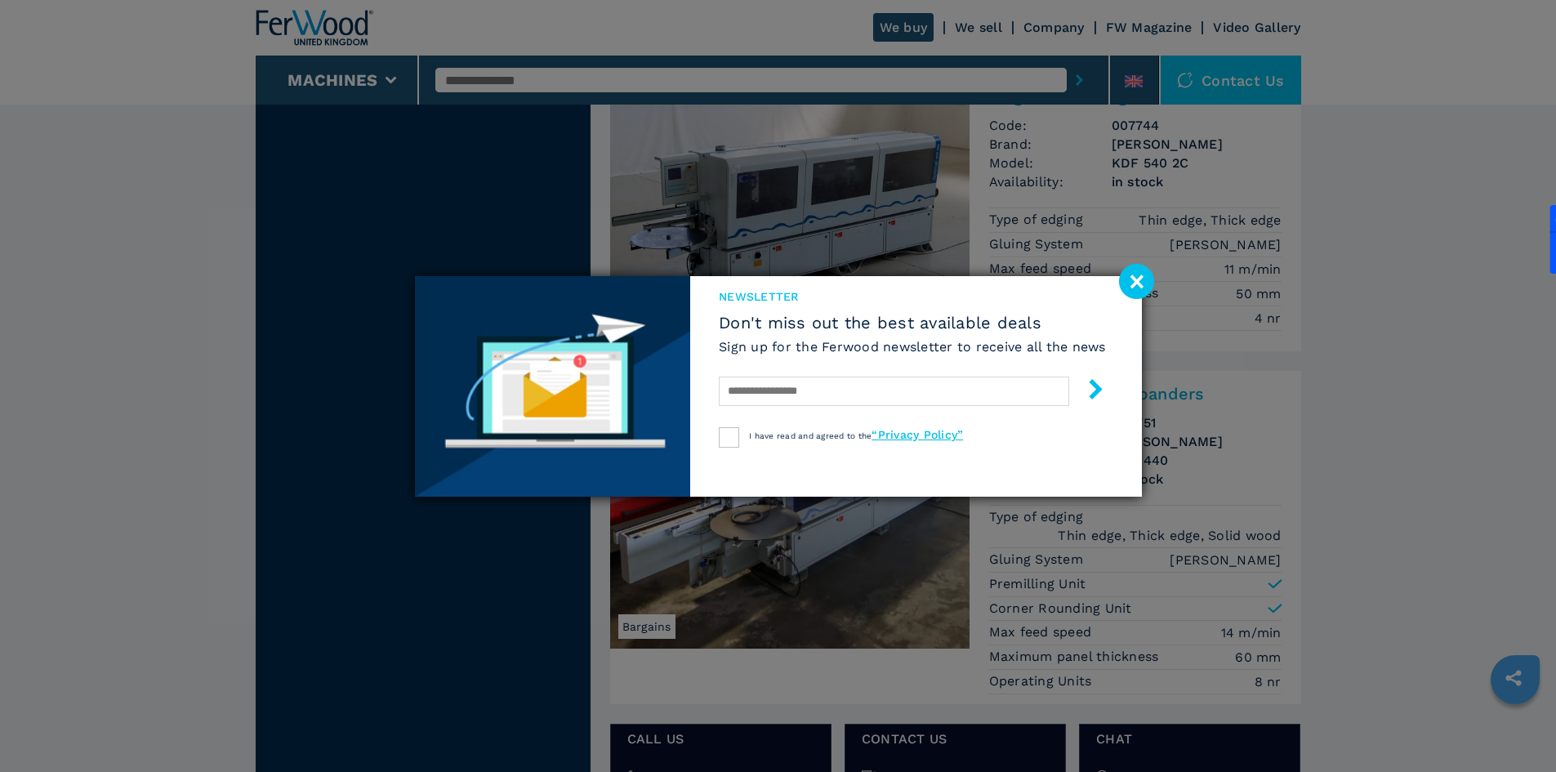 This screenshot has height=772, width=1556. I want to click on img: Newsletter image, so click(553, 386).